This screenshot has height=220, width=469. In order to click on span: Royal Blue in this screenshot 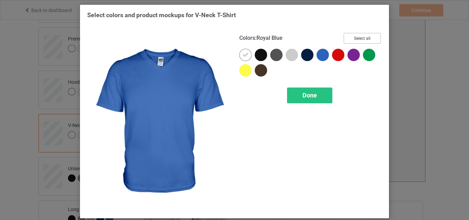, I will do `click(269, 38)`.